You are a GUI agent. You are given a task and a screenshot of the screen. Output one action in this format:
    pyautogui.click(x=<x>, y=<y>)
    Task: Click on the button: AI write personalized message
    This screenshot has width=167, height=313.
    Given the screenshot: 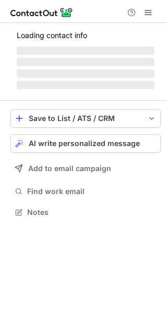 What is the action you would take?
    pyautogui.click(x=86, y=143)
    